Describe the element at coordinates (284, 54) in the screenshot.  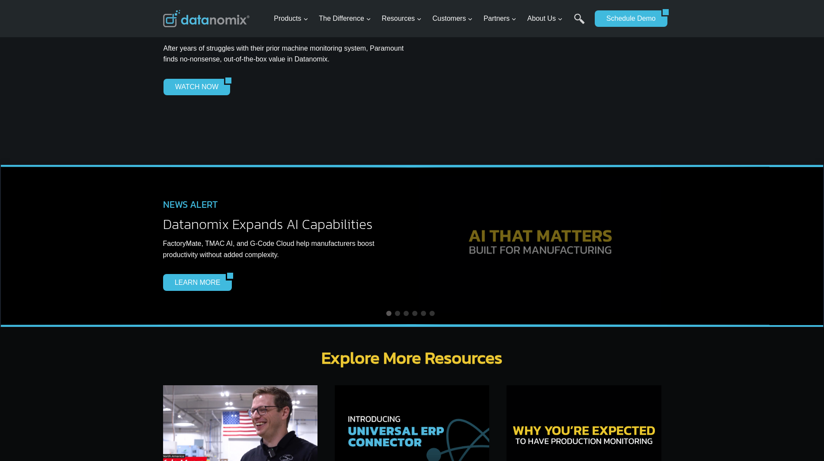
I see `span: After years of struggles with their prior machine monitoring system, Paramount finds no-nonsense,...` at that location.